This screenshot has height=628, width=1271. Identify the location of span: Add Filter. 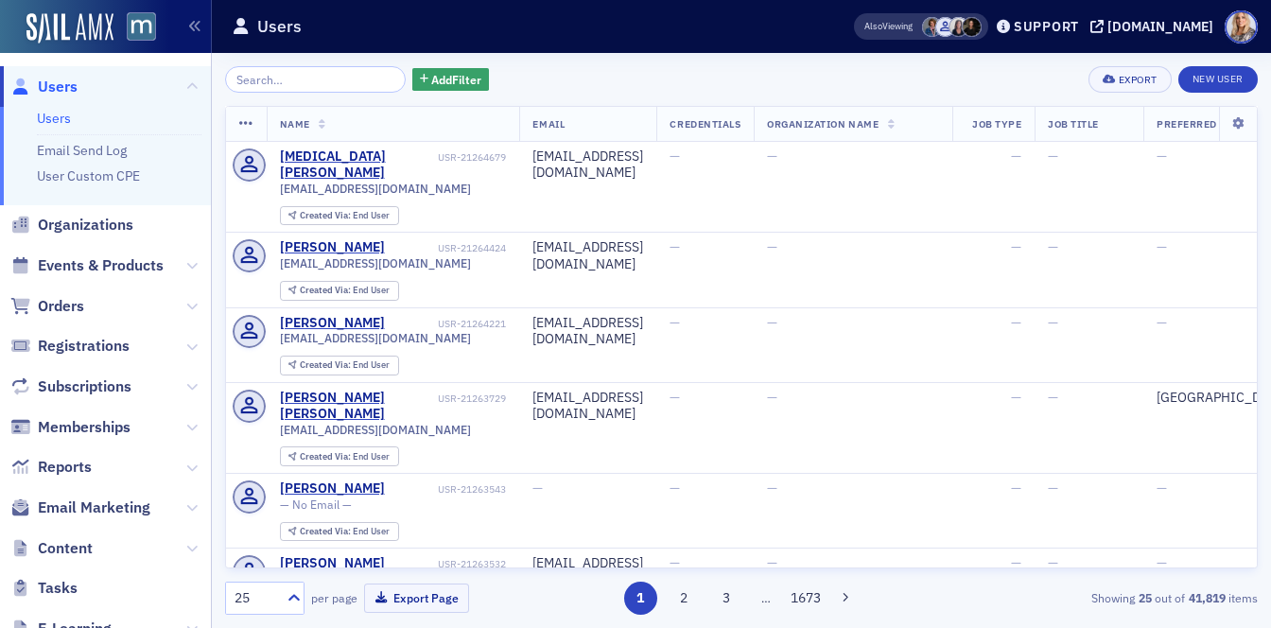
(456, 79).